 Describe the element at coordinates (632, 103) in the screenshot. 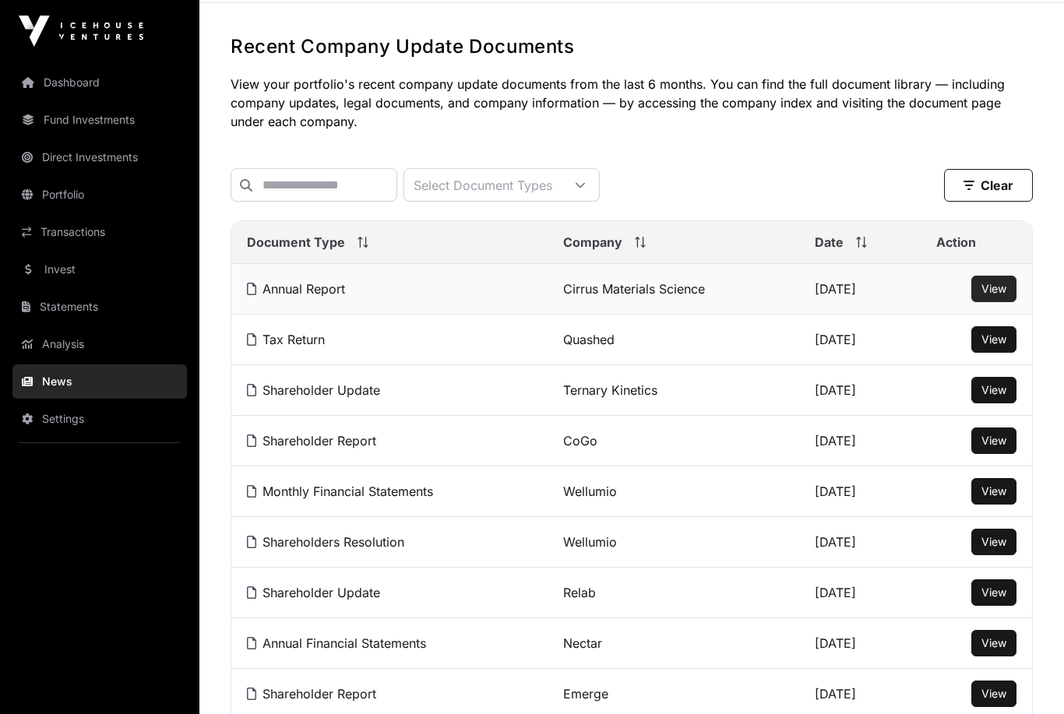

I see `p: View your portfolio's recent company update documents from the last 6 months. You can find the fu...` at that location.